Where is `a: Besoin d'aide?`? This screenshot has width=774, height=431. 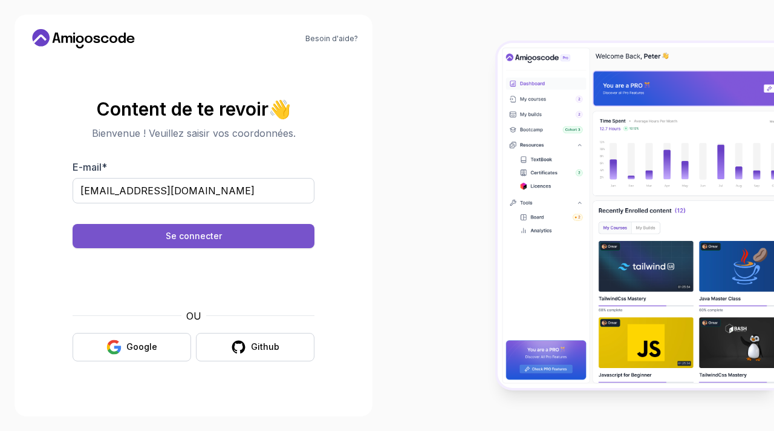
a: Besoin d'aide? is located at coordinates (331, 39).